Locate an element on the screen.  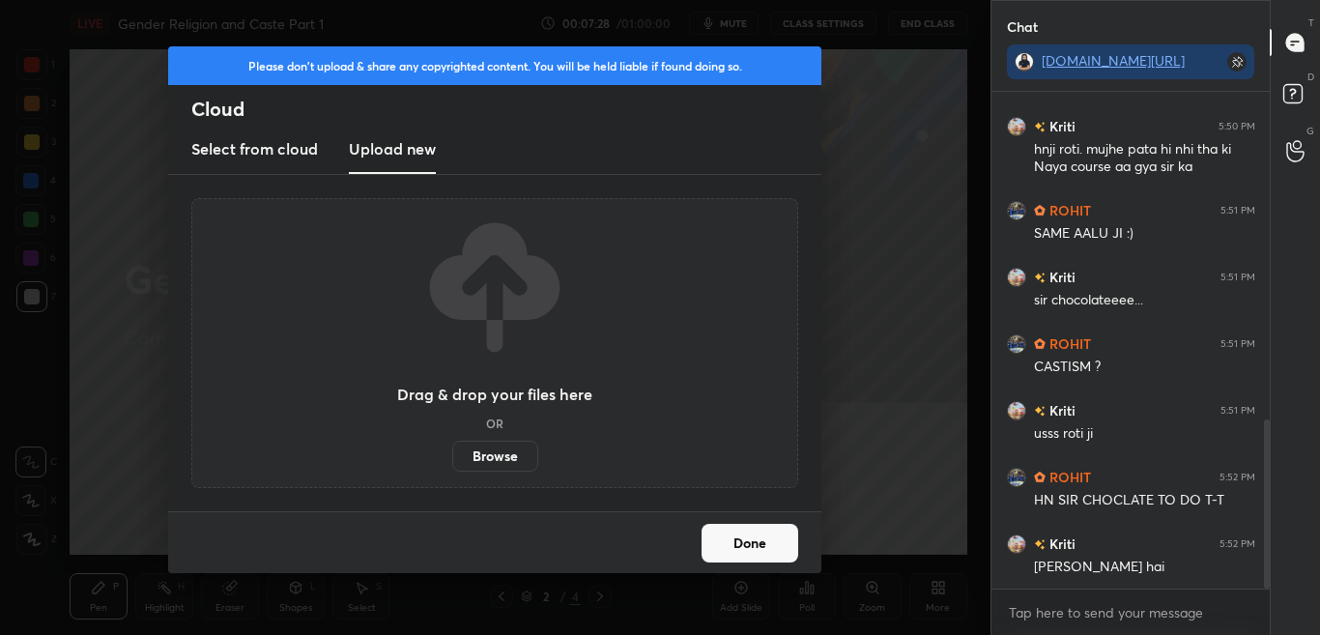
div: 5:50 PM is located at coordinates (1237, 127).